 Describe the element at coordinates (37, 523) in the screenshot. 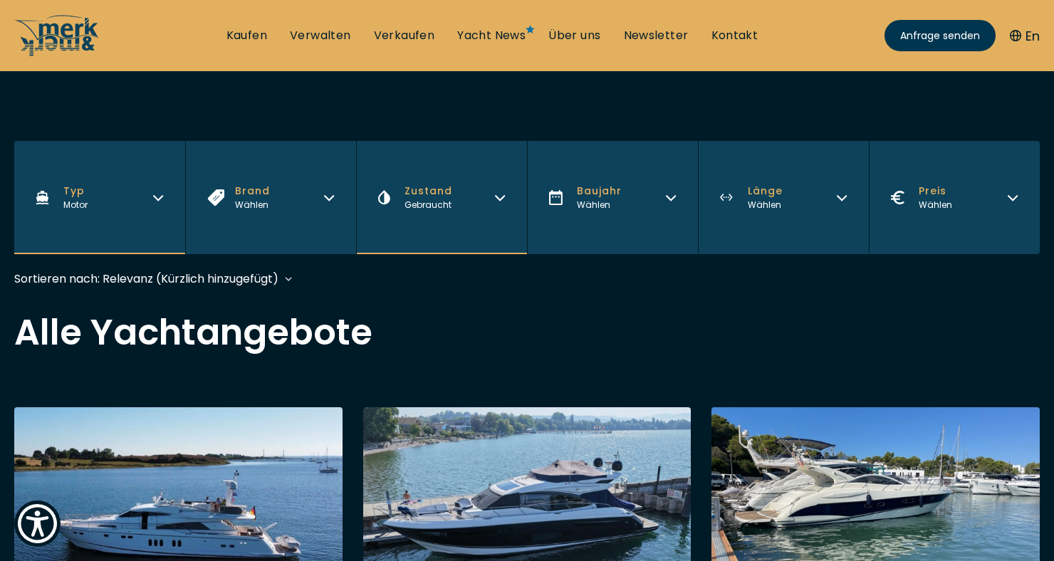

I see `button: Show Accessibility Preferences` at that location.